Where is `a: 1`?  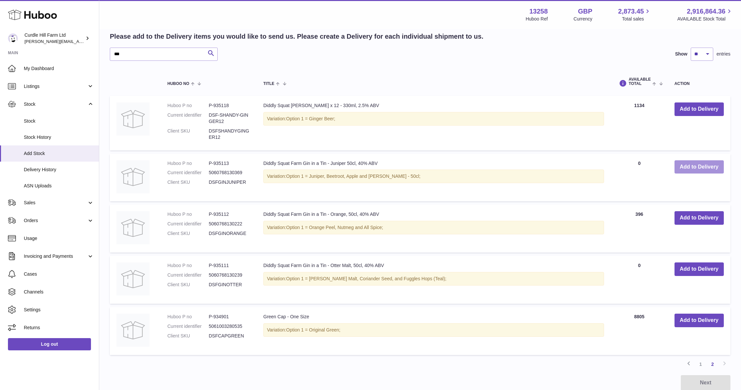
a: 1 is located at coordinates (700, 364).